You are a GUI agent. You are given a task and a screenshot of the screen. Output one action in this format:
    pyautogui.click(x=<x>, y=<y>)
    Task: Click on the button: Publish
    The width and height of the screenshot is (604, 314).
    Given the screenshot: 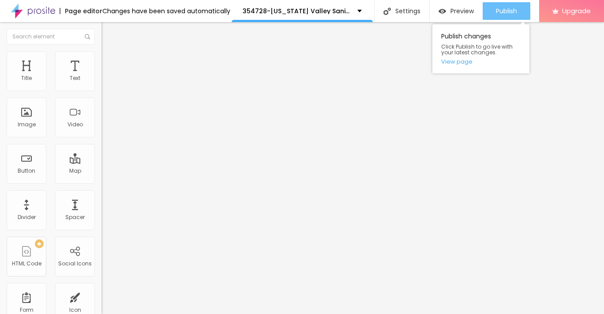 What is the action you would take?
    pyautogui.click(x=507, y=11)
    